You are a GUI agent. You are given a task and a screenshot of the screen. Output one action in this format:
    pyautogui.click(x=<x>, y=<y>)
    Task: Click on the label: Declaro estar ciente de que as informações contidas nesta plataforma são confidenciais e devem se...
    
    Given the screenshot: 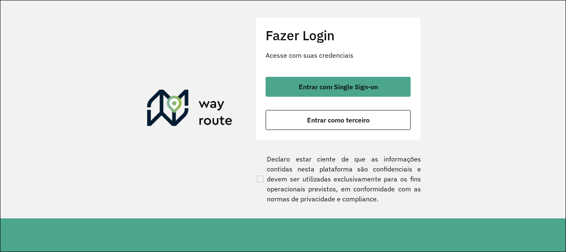 What is the action you would take?
    pyautogui.click(x=338, y=179)
    